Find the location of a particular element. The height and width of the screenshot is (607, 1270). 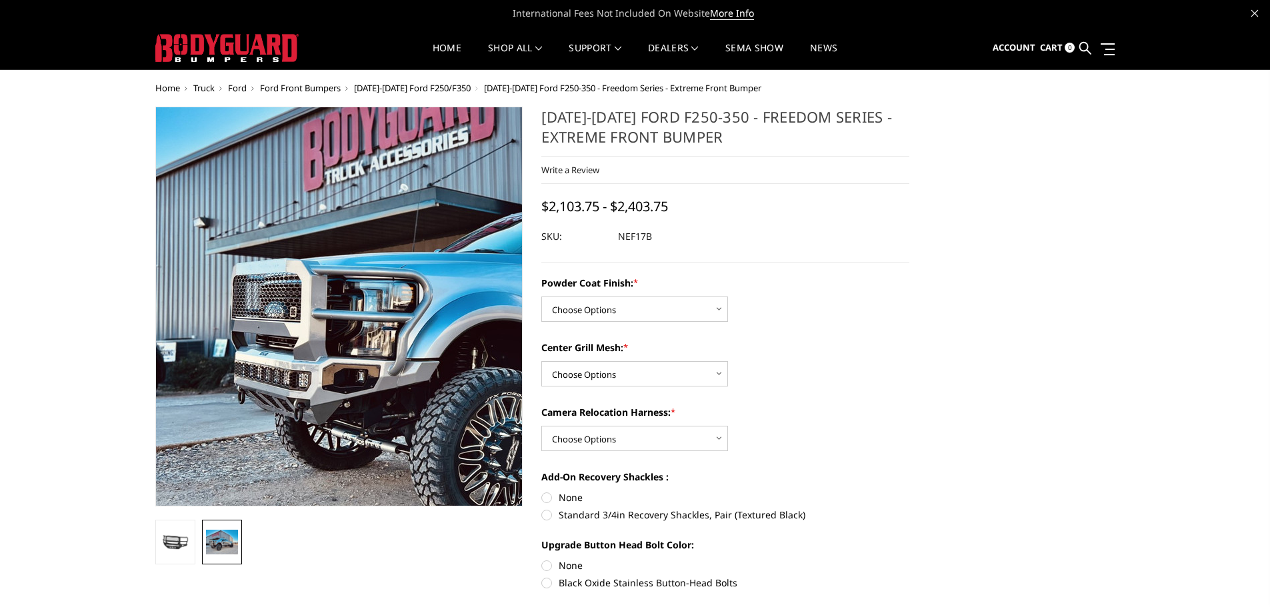

label: Standard 3/4in Recovery Shackles, Pair (Textured Black) is located at coordinates (725, 515).